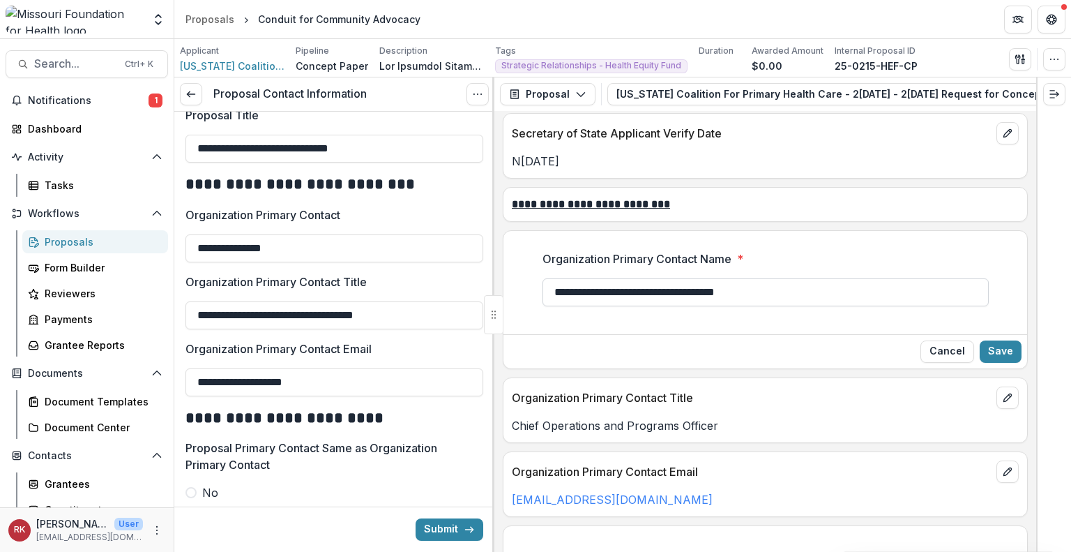 The width and height of the screenshot is (1071, 552). I want to click on span: Search..., so click(75, 63).